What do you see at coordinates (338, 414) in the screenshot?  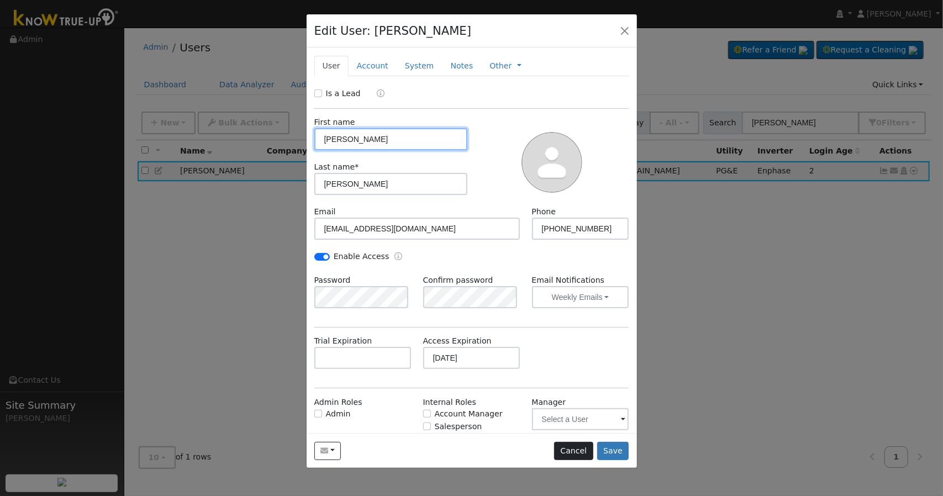 I see `label: Admin` at bounding box center [338, 414].